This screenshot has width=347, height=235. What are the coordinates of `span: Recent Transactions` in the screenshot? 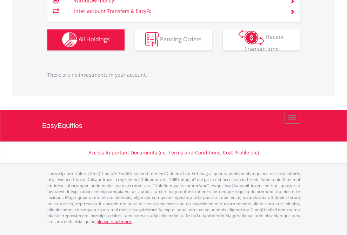 It's located at (264, 43).